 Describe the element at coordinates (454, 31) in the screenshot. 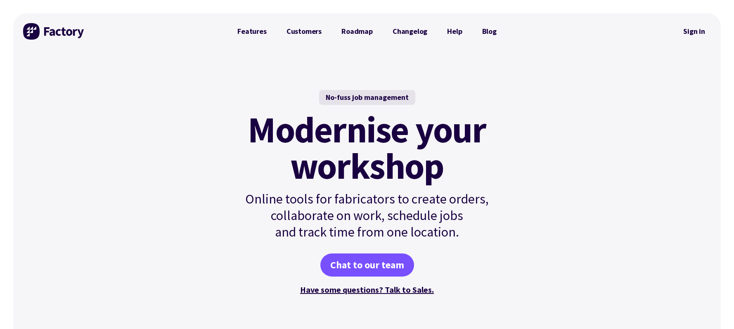

I see `a: Help` at that location.